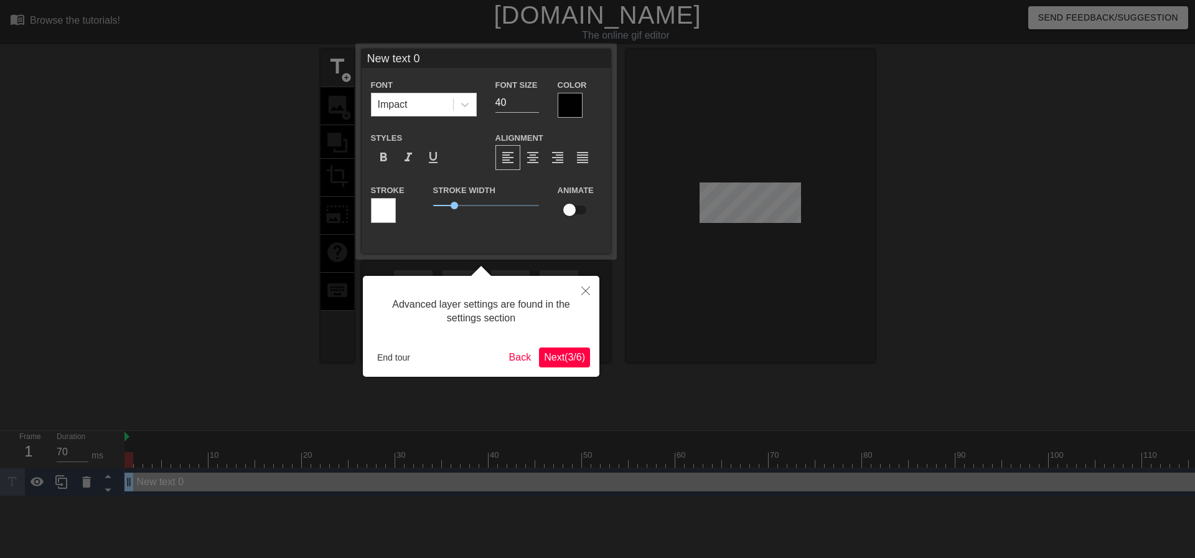  What do you see at coordinates (481, 311) in the screenshot?
I see `div: Advanced layer settings are found in the settings section` at bounding box center [481, 311].